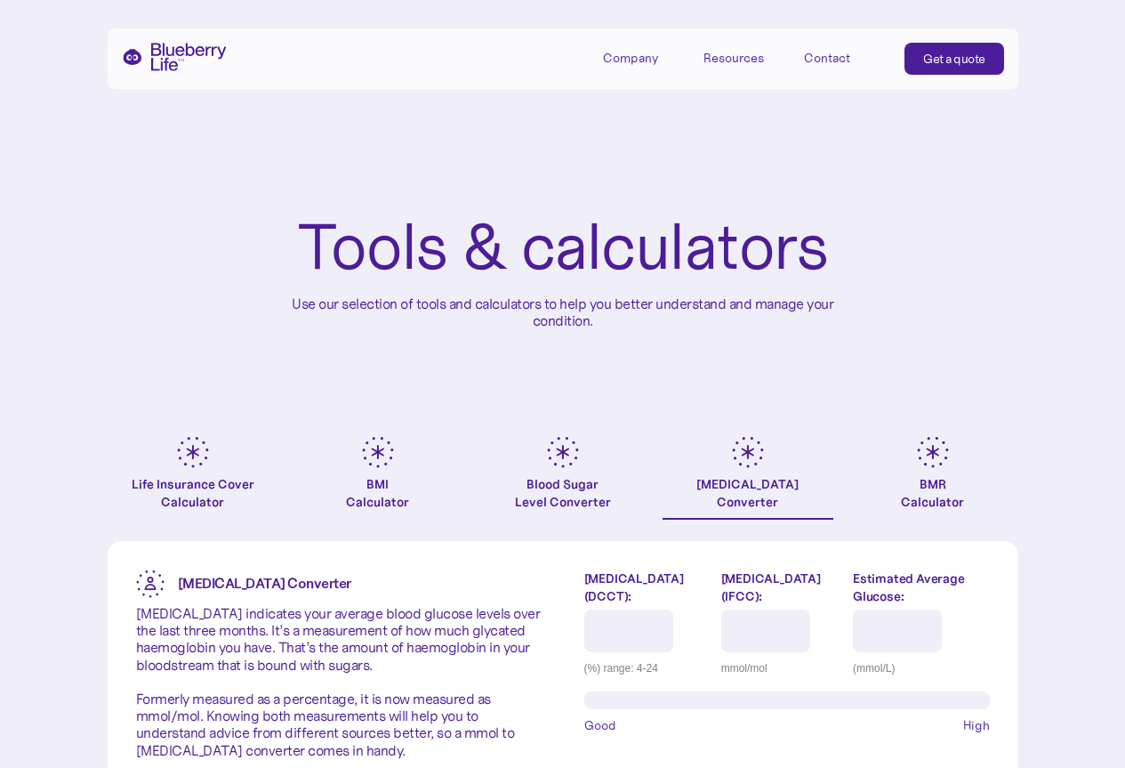  Describe the element at coordinates (378, 478) in the screenshot. I see `a: BMICalculator` at that location.